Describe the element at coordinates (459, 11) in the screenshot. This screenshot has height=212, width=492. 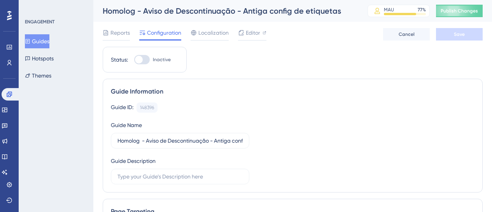
I see `span: Publish Changes` at that location.